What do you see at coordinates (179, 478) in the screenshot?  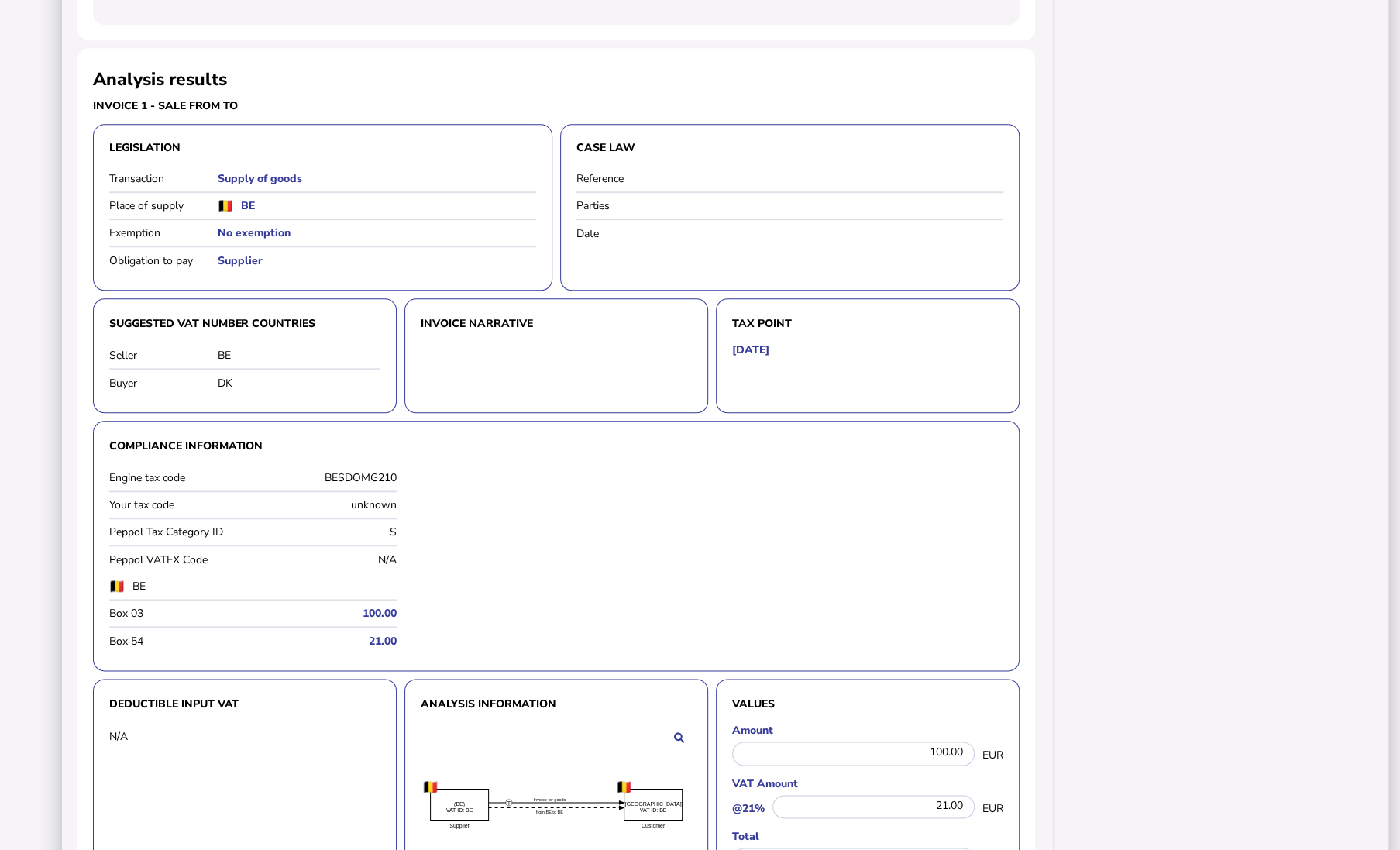 I see `label: Engine tax code` at bounding box center [179, 478].